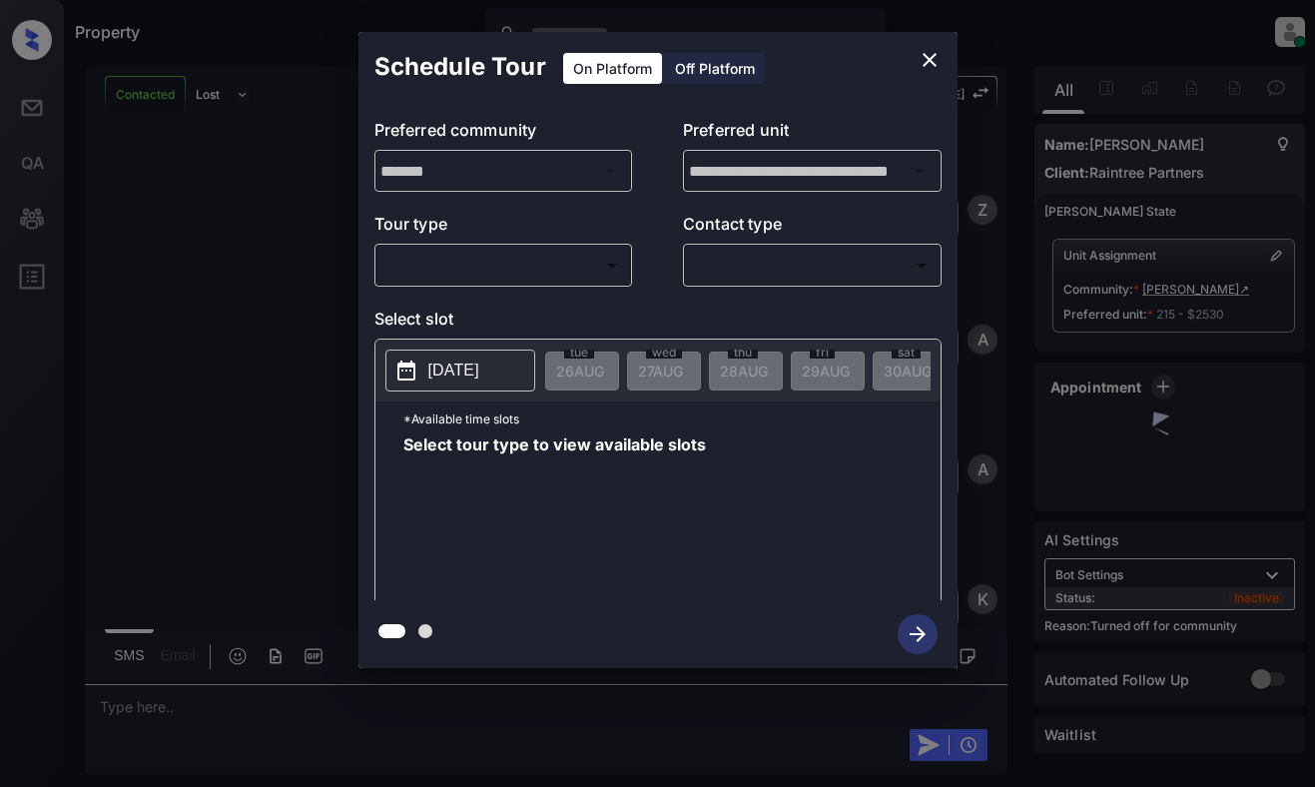 Image resolution: width=1315 pixels, height=787 pixels. I want to click on span: Select tour type to view available slots, so click(554, 516).